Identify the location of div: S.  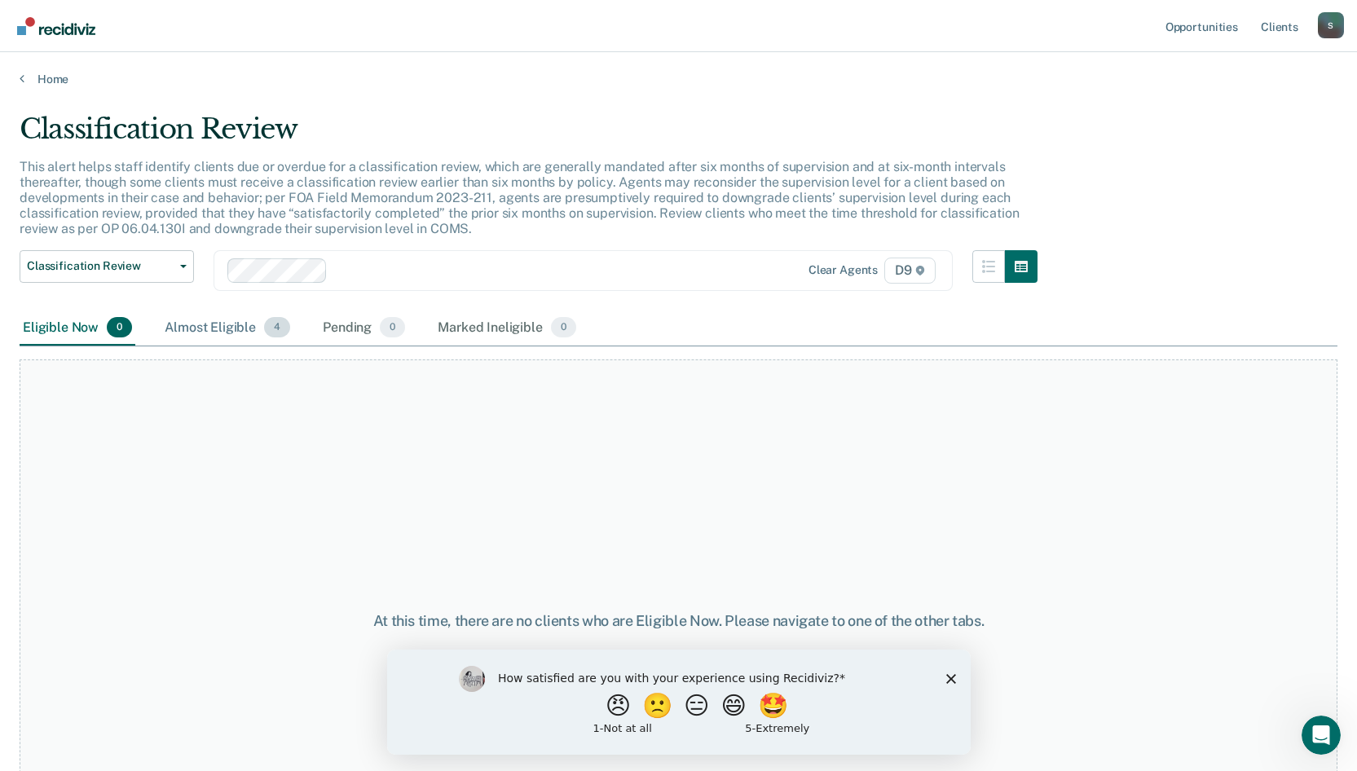
(1331, 25).